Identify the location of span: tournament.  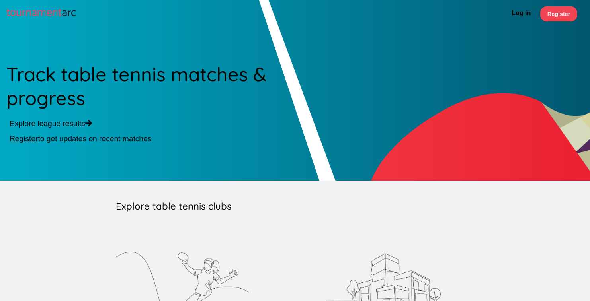
(34, 13).